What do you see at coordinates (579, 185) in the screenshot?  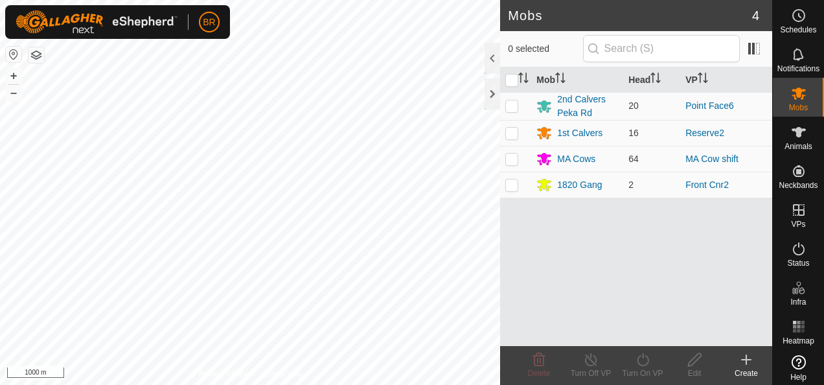 I see `div: 1820 Gang` at bounding box center [579, 185].